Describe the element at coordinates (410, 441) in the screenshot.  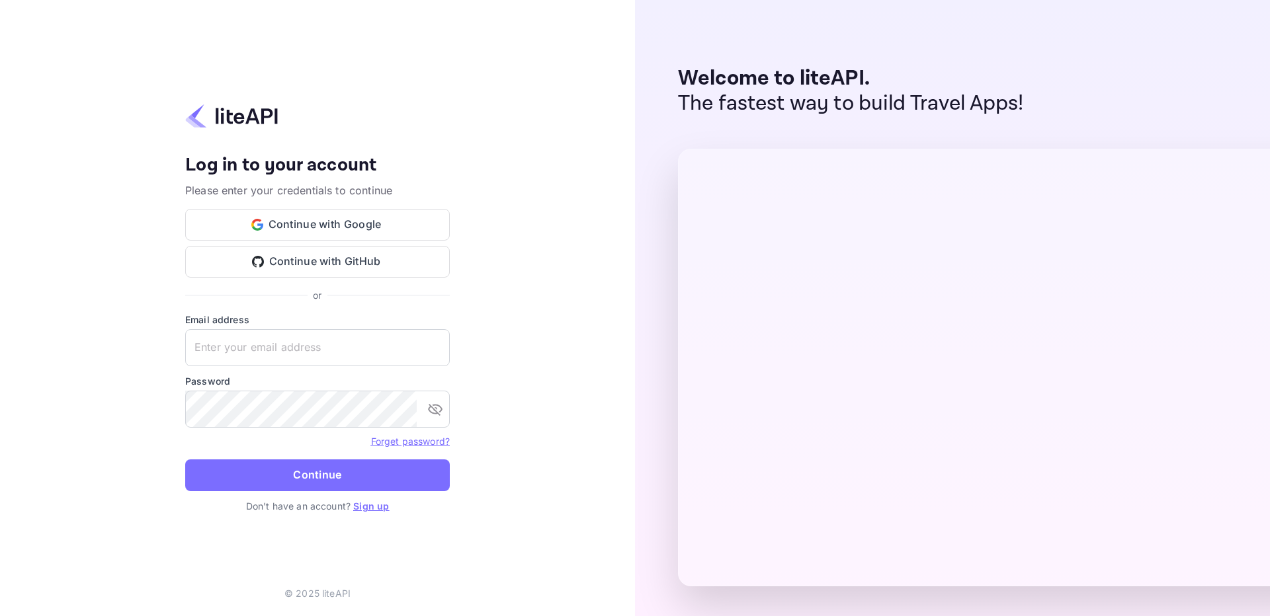
I see `a: Forget password?` at that location.